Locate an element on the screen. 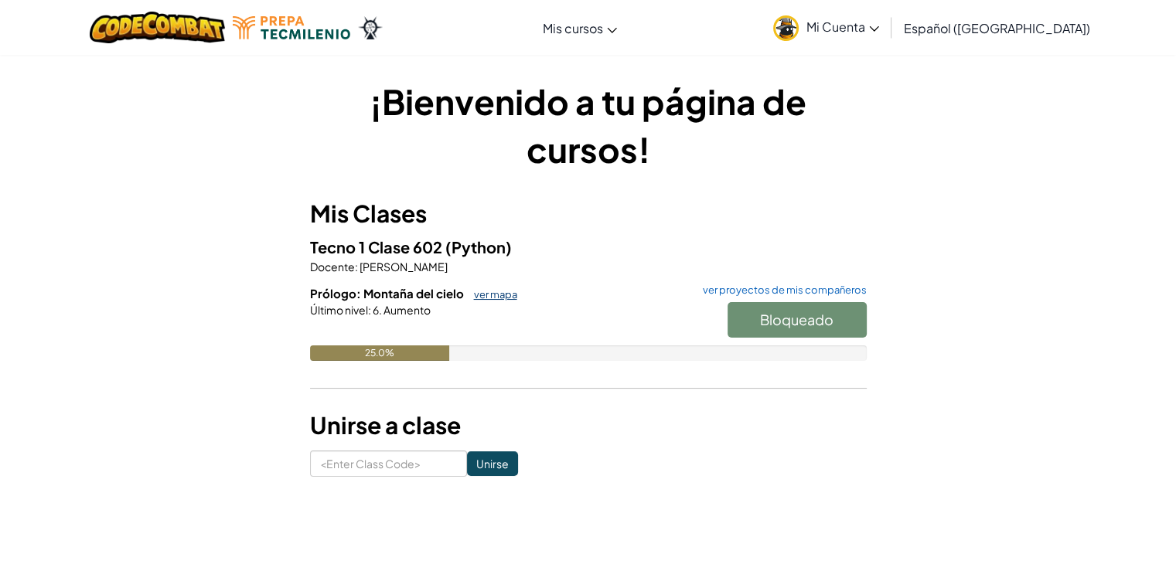  a: ver mapa is located at coordinates (492, 295).